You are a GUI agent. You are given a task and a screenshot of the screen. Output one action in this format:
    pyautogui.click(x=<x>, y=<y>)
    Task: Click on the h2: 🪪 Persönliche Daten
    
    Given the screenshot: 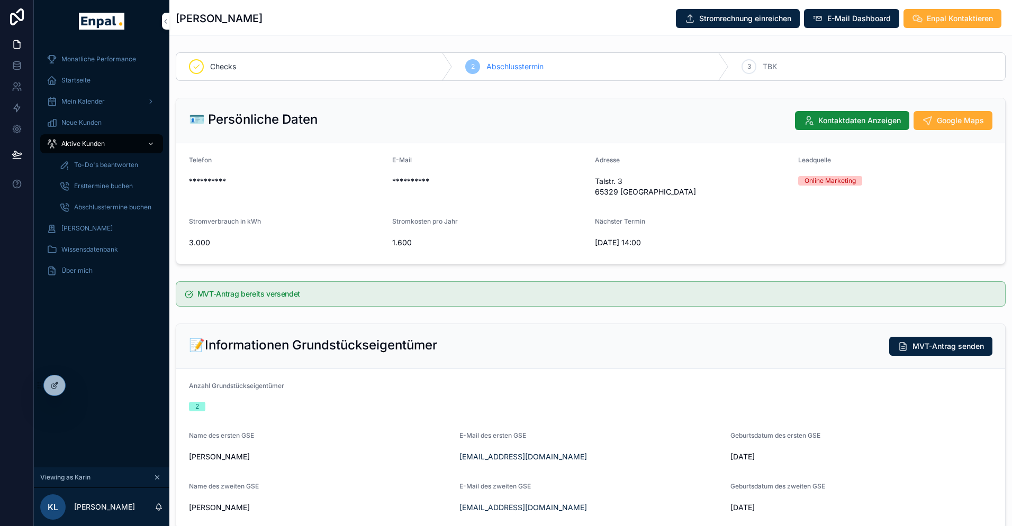 What is the action you would take?
    pyautogui.click(x=253, y=120)
    